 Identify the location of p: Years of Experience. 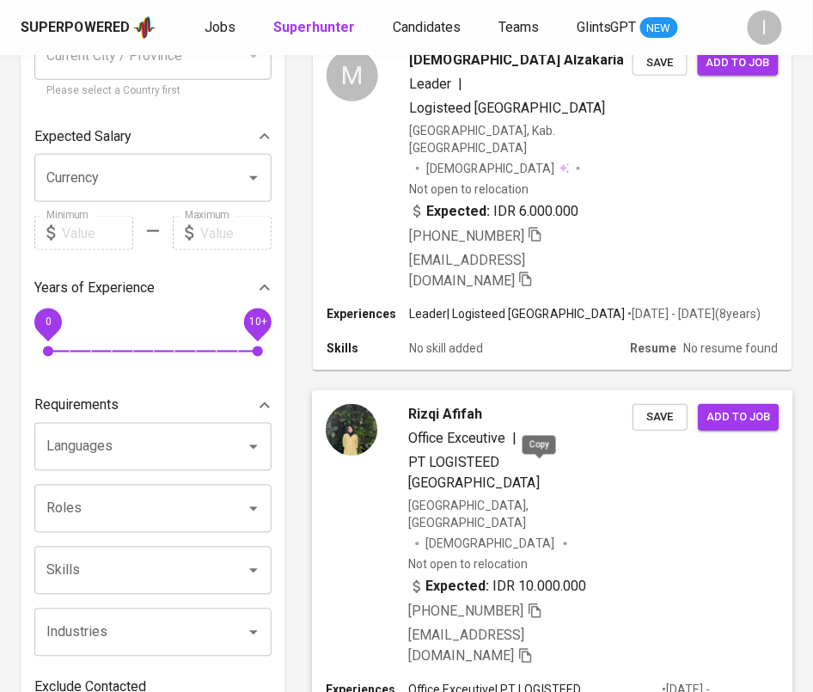
(95, 288).